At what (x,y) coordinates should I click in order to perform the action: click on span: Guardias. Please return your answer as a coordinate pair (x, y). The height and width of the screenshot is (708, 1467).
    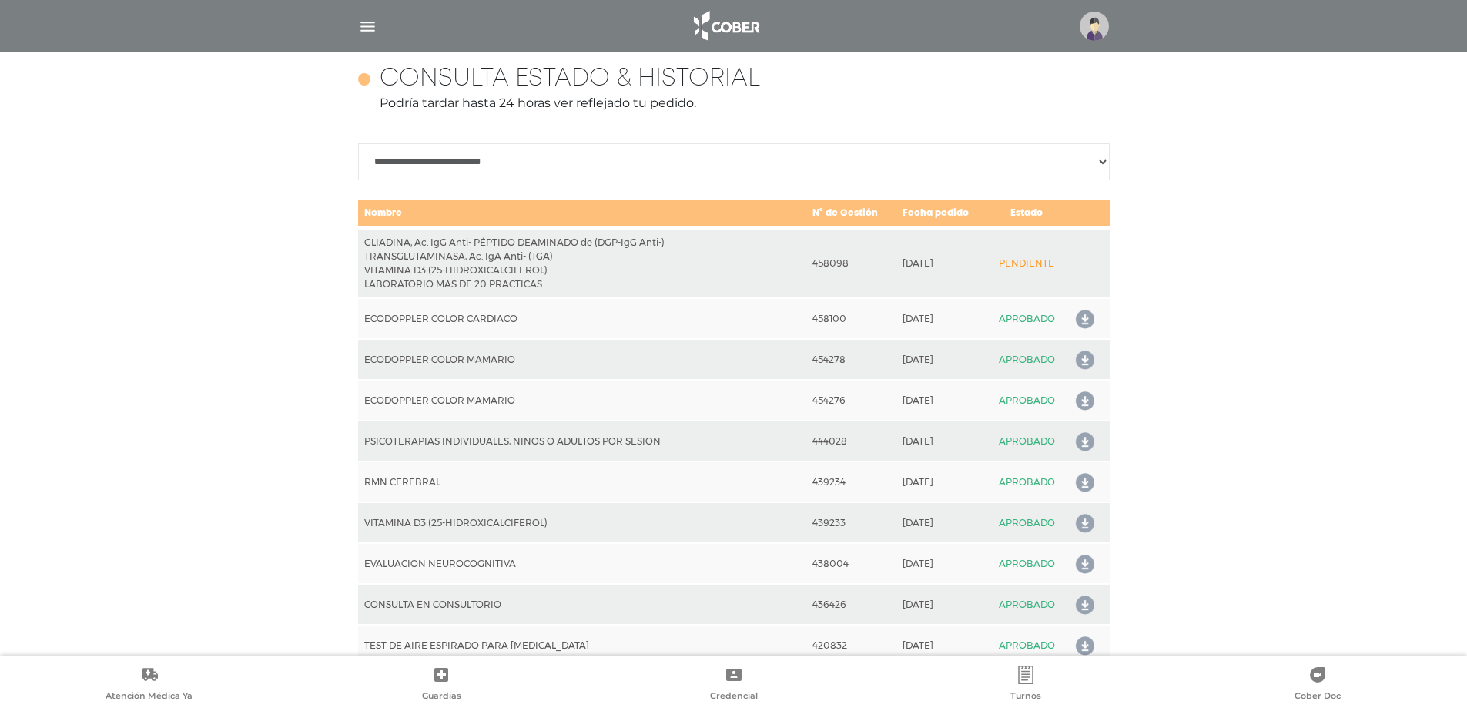
    Looking at the image, I should click on (441, 697).